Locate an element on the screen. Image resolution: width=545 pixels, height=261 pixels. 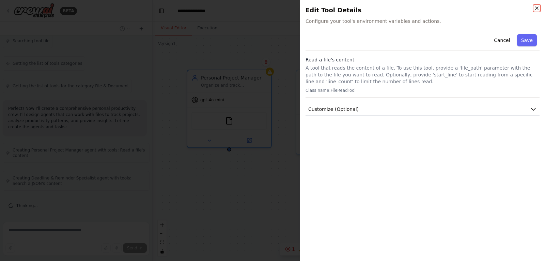
h2: Edit Tool Details is located at coordinates (422, 10).